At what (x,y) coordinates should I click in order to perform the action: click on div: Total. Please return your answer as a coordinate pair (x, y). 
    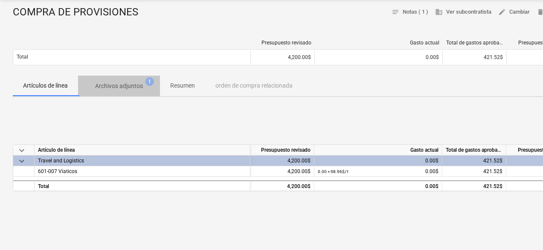
    Looking at the image, I should click on (142, 185).